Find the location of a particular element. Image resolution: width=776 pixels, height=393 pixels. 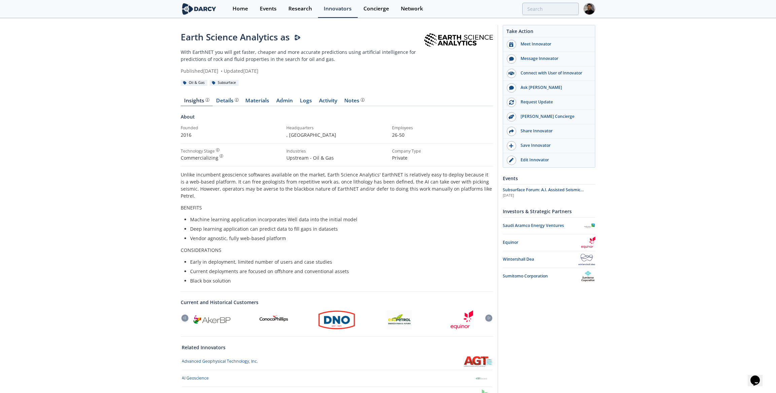

button: Save Innovator is located at coordinates (549, 146).